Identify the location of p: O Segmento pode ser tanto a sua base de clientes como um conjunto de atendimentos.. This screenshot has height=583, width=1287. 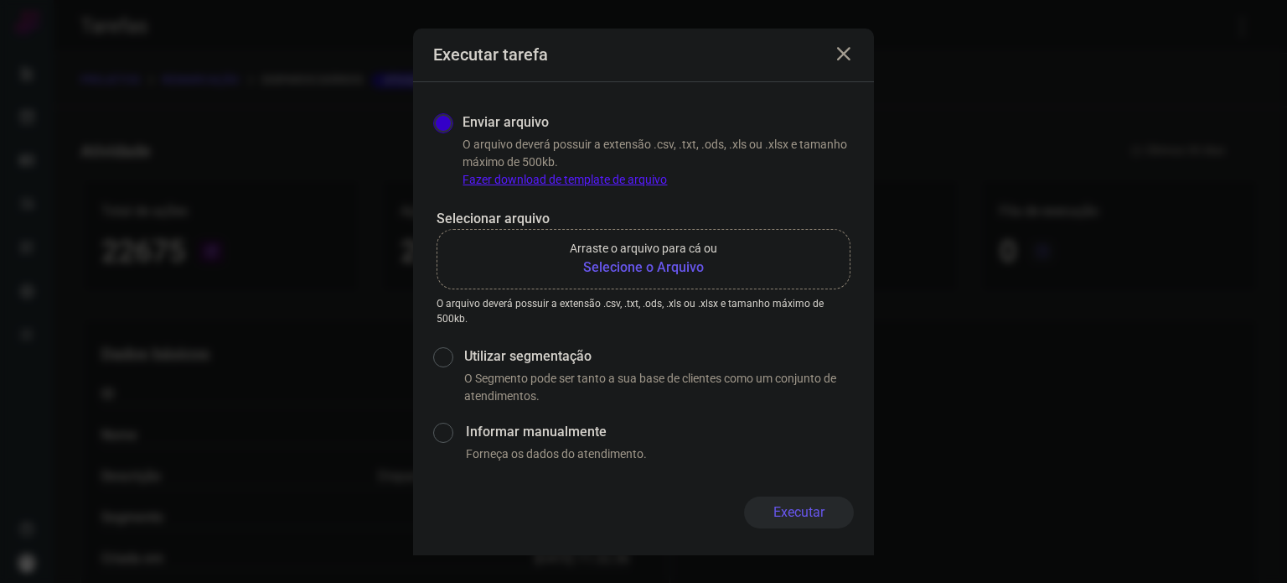
(659, 387).